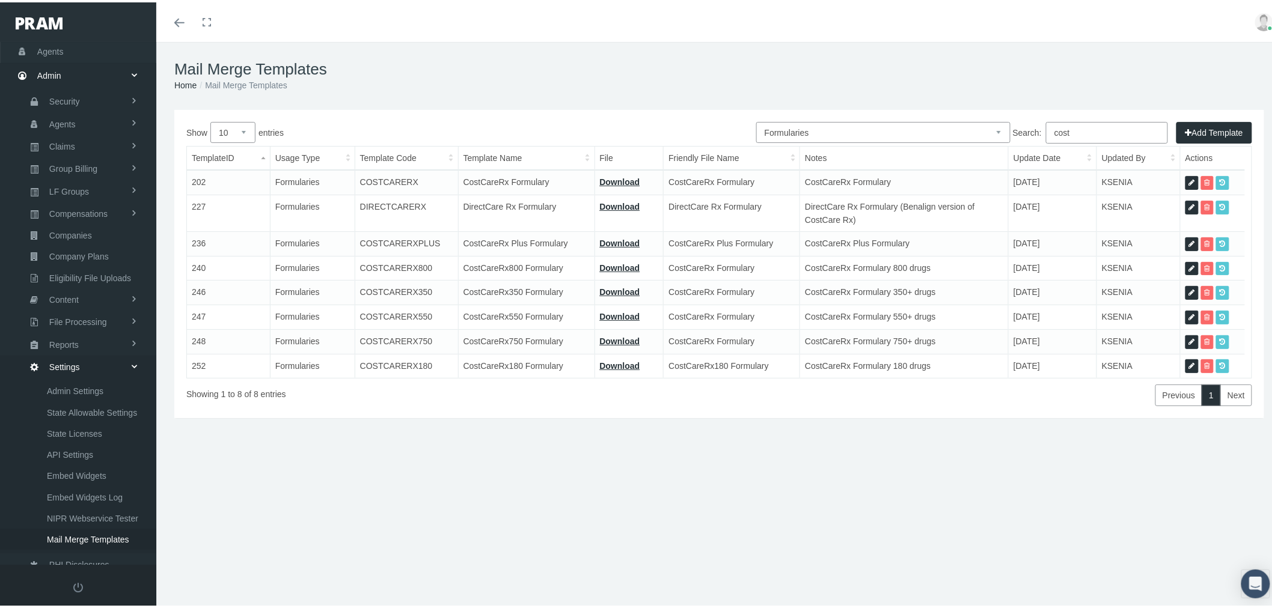  I want to click on td: 240, so click(228, 266).